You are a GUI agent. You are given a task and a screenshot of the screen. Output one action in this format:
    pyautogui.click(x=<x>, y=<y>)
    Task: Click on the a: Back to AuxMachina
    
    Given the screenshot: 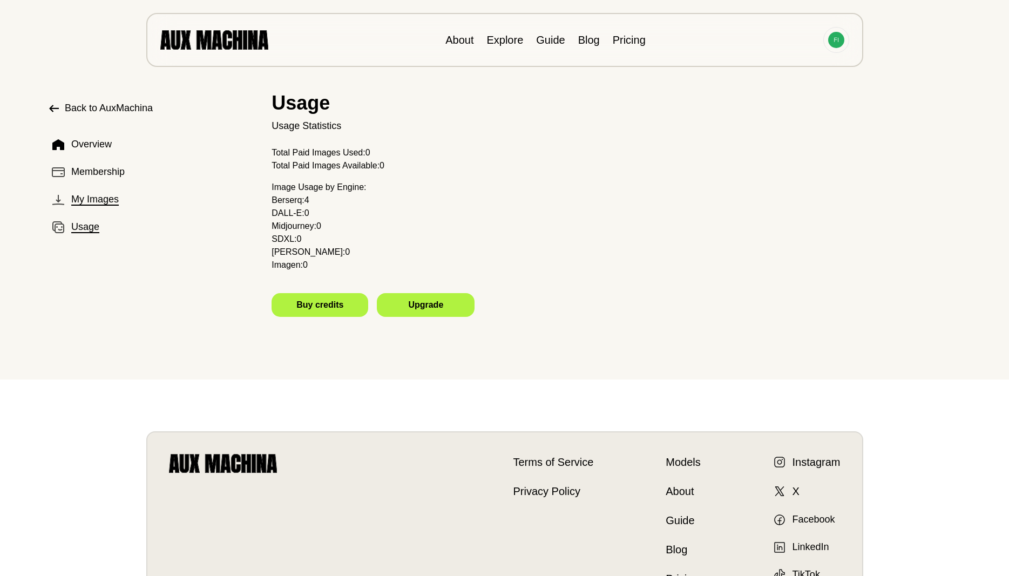 What is the action you would take?
    pyautogui.click(x=151, y=108)
    